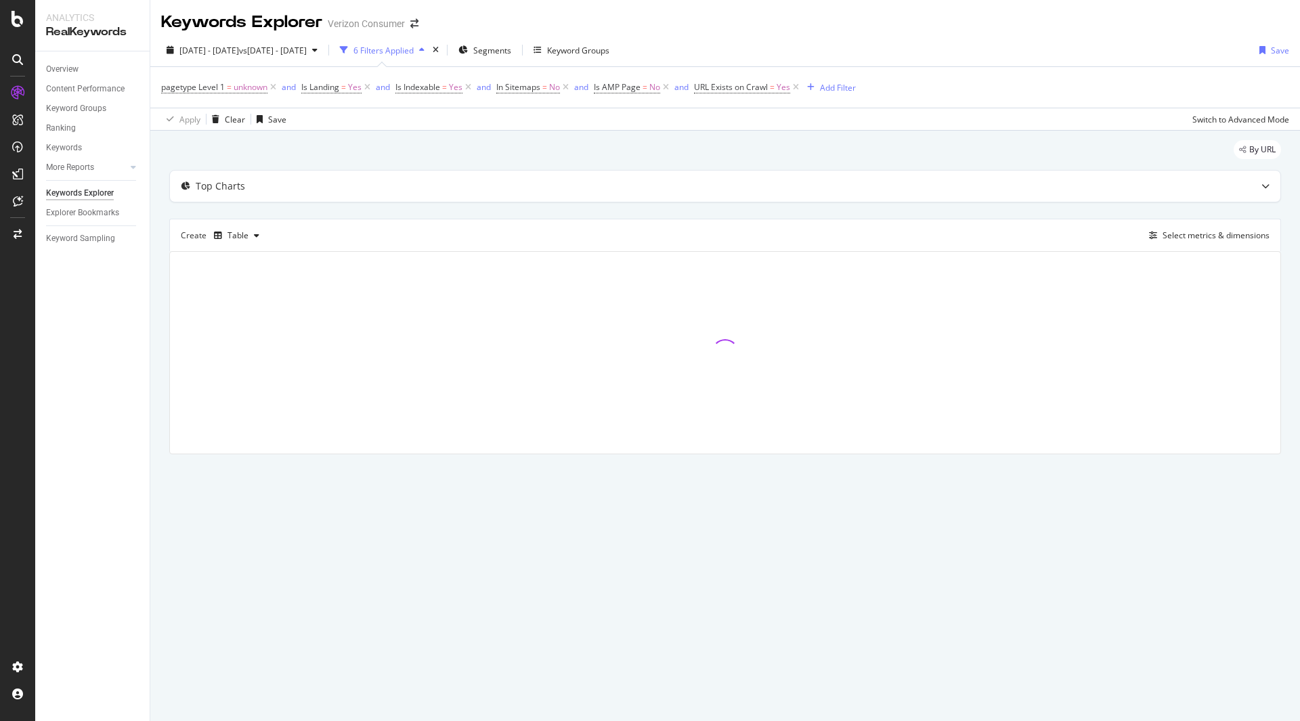 This screenshot has width=1300, height=721. I want to click on span: Segments, so click(492, 50).